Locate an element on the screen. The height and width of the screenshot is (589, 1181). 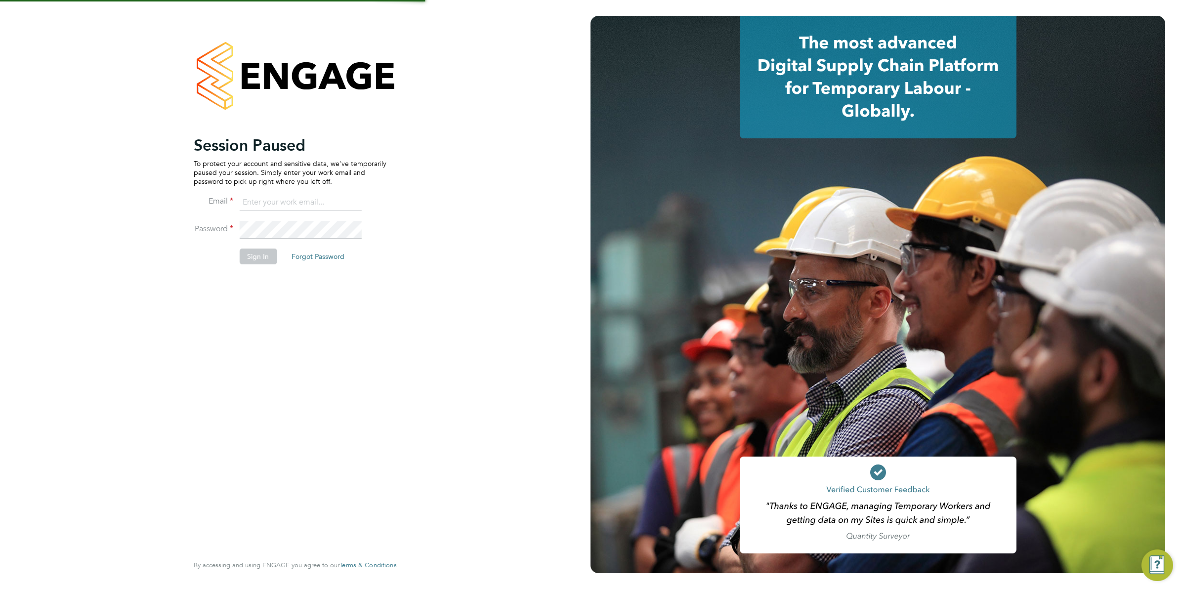
button: Forgot Password is located at coordinates (318, 256).